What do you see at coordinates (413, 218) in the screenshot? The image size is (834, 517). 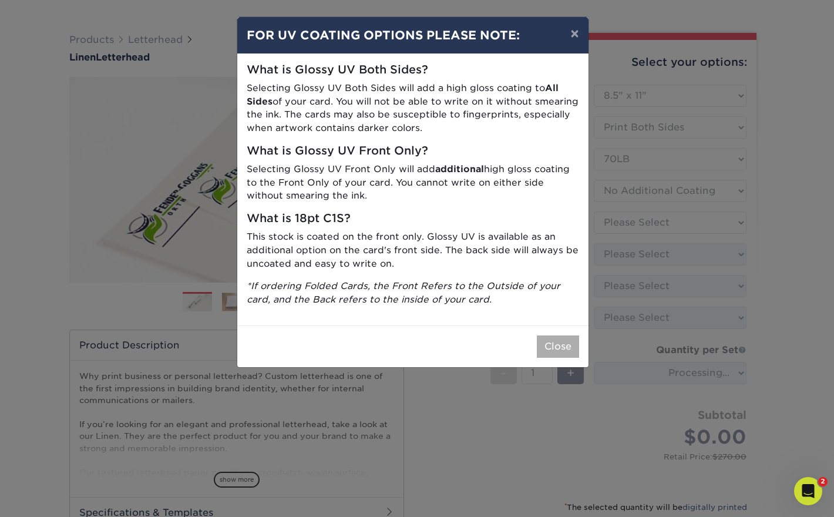 I see `h5: What is 18pt C1S?` at bounding box center [413, 218].